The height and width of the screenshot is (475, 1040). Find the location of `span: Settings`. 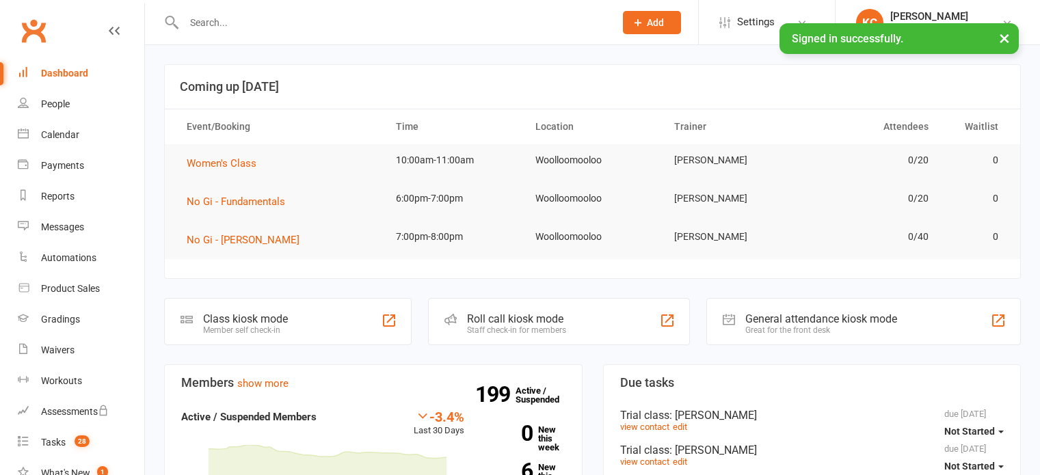

span: Settings is located at coordinates (756, 22).